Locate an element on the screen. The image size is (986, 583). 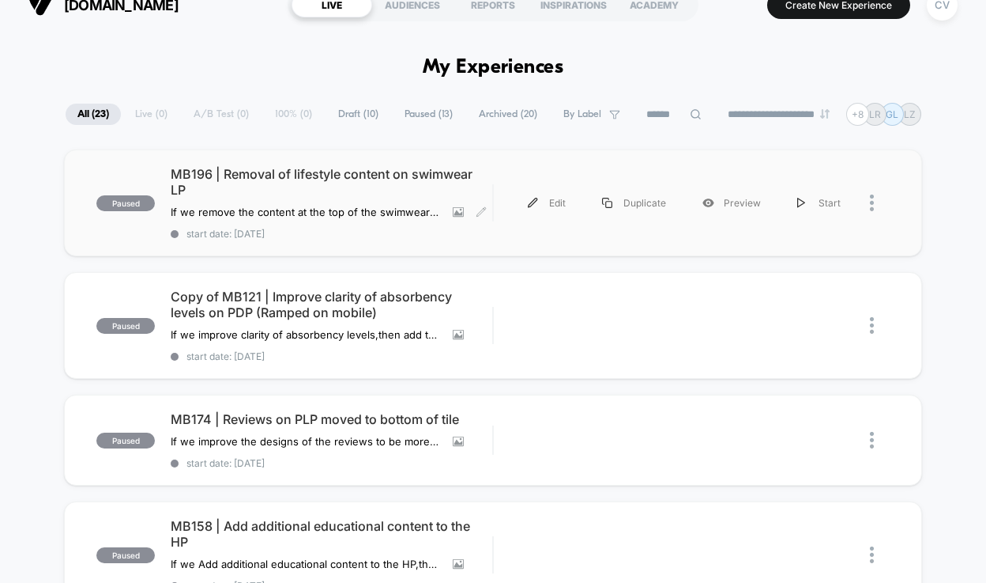
span: Draft ( 10 ) is located at coordinates (358, 114).